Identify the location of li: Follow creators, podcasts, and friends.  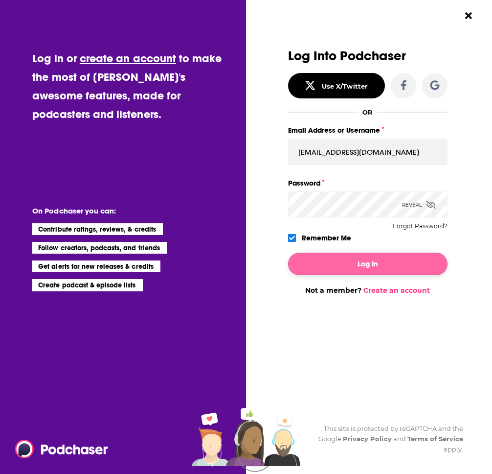
(99, 248).